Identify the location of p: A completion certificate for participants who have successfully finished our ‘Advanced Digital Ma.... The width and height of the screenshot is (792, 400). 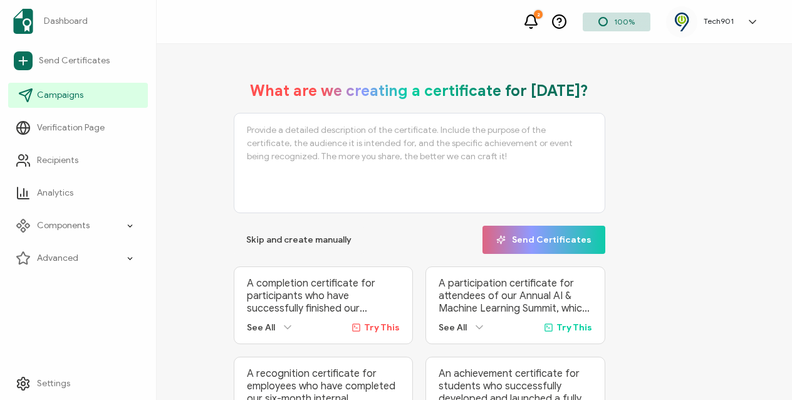
(323, 296).